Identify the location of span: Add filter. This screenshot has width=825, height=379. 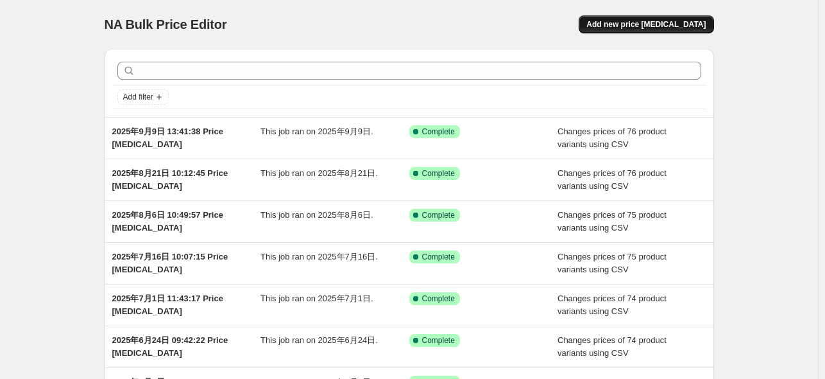
(138, 97).